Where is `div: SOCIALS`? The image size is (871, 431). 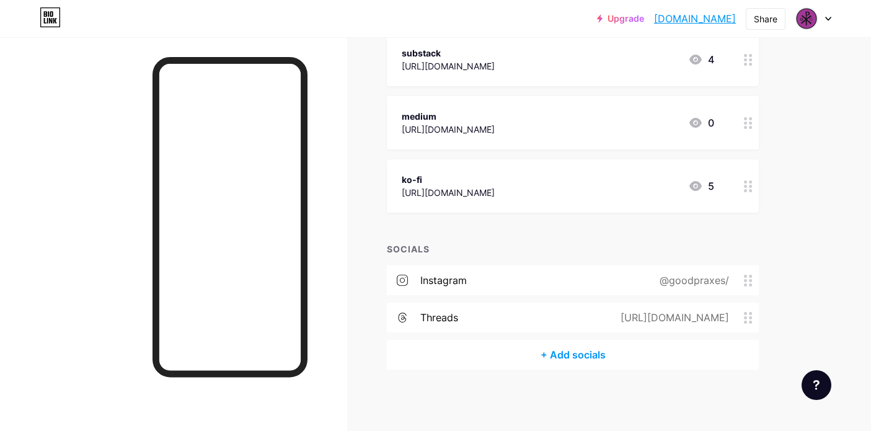 div: SOCIALS is located at coordinates (573, 249).